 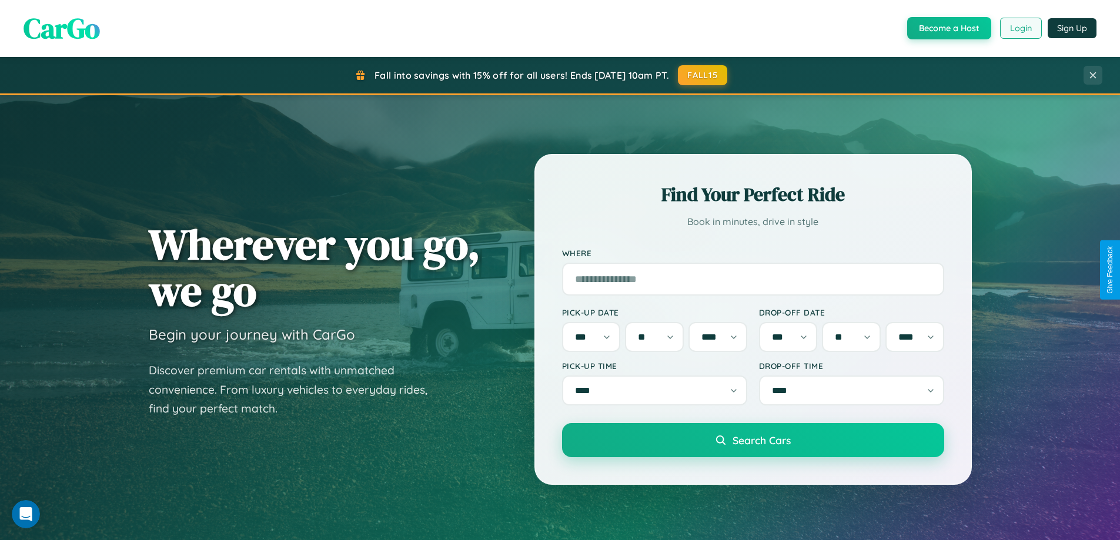 What do you see at coordinates (702, 75) in the screenshot?
I see `button: FALL15` at bounding box center [702, 75].